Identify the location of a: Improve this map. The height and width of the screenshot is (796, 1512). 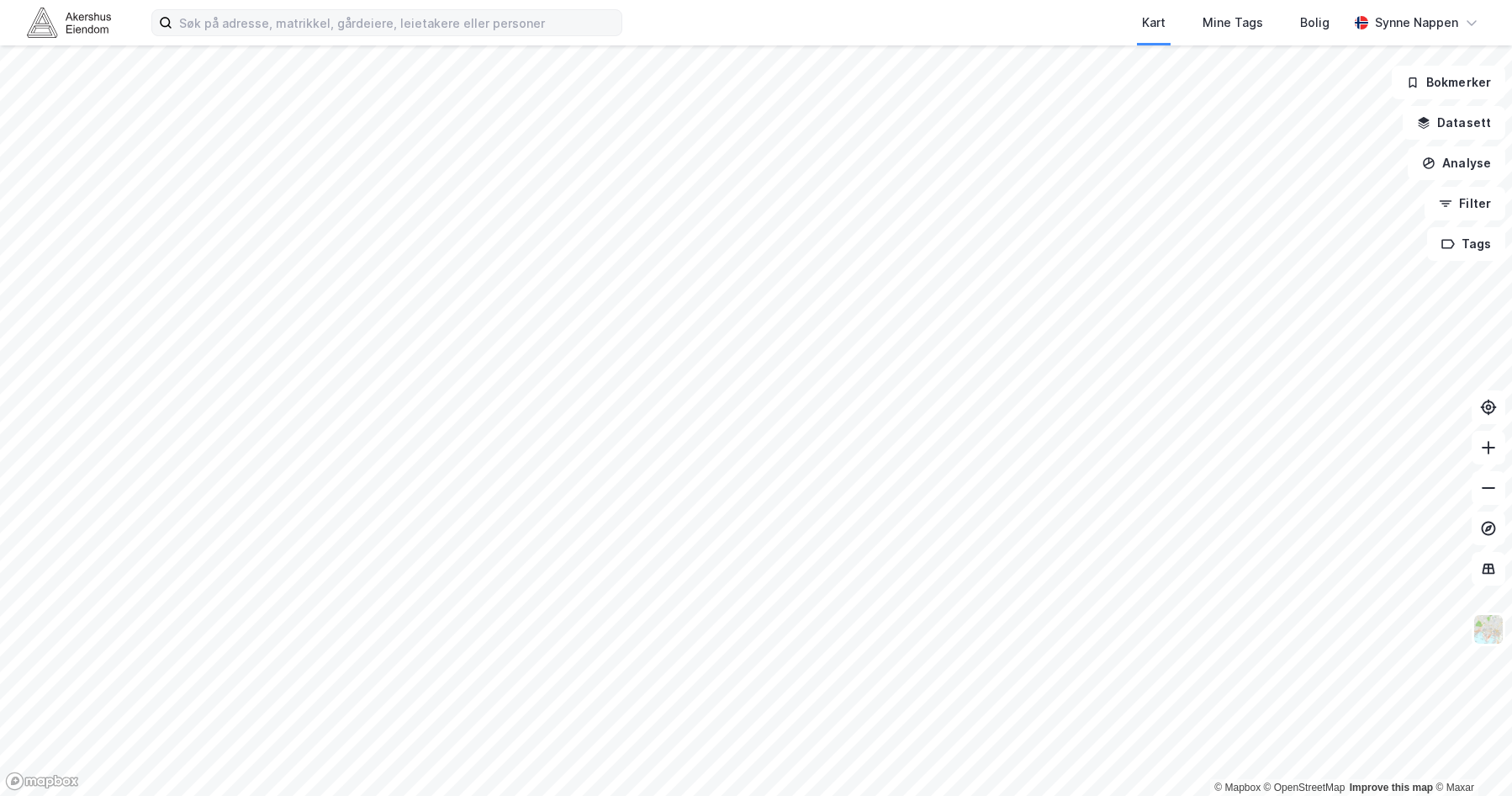
(1391, 787).